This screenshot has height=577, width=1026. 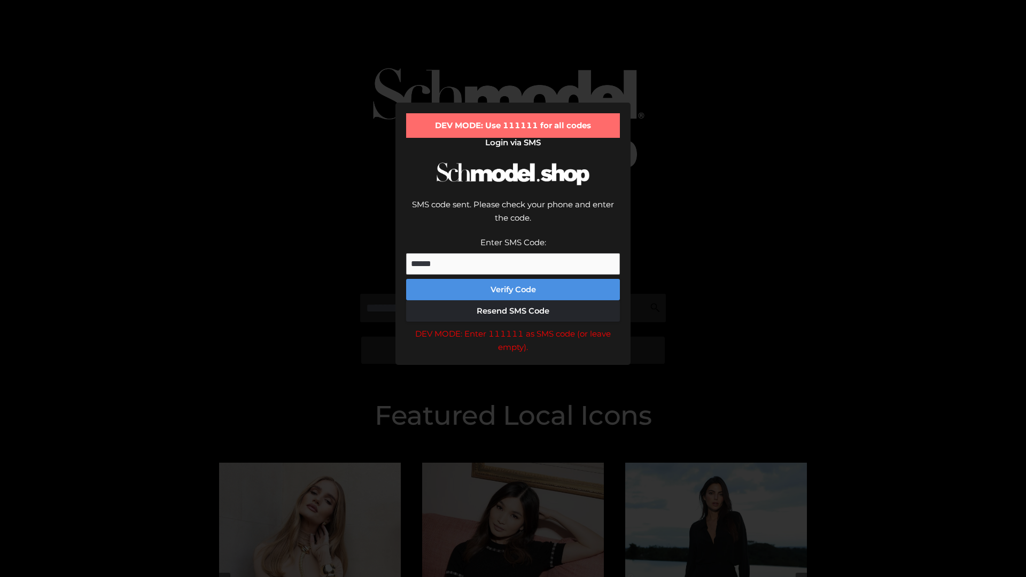 What do you see at coordinates (513, 311) in the screenshot?
I see `button: Resend SMS Code` at bounding box center [513, 311].